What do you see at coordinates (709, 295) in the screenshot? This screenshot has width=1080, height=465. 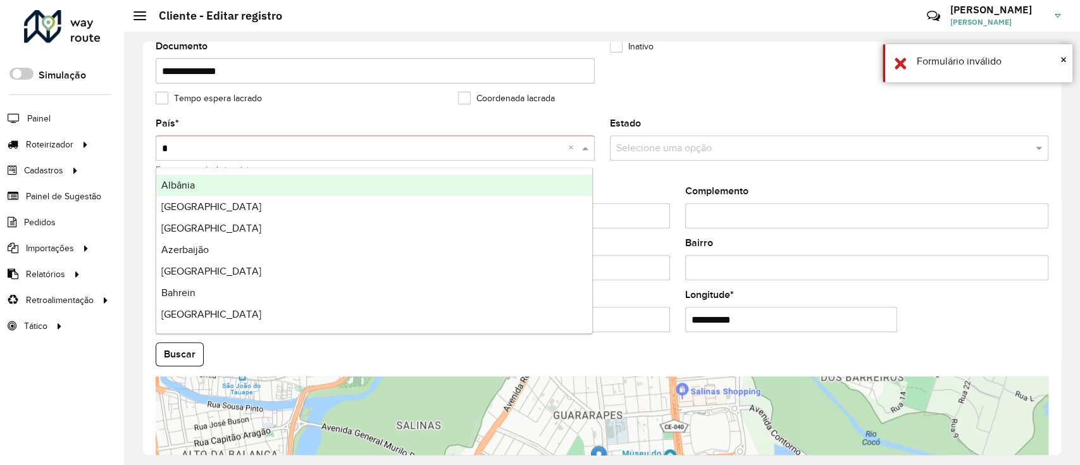 I see `label: Longitude` at bounding box center [709, 295].